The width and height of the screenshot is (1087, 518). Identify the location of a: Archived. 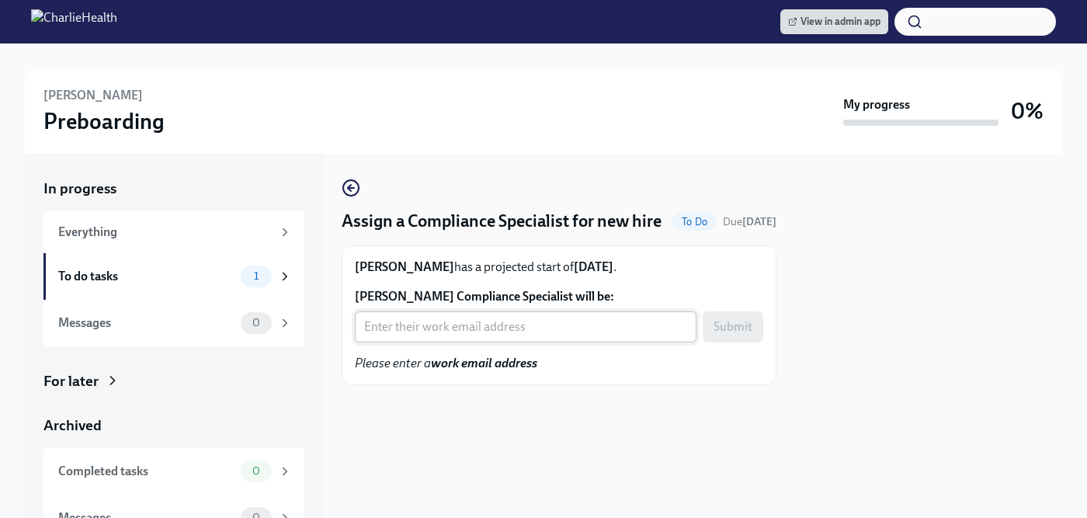
(174, 425).